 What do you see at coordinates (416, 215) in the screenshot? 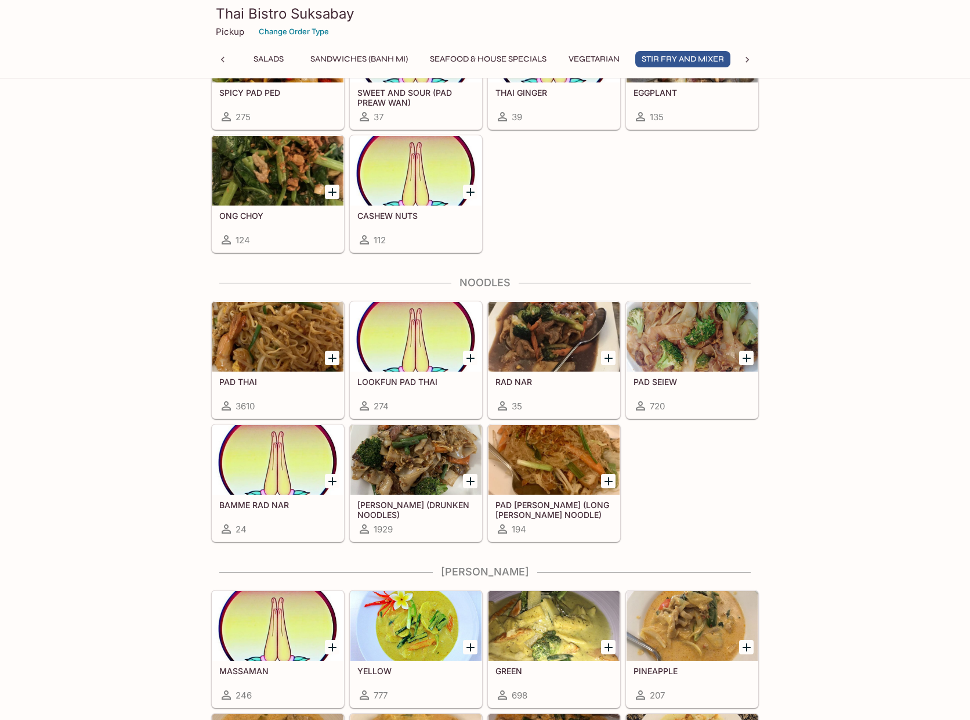
I see `h5: CASHEW NUTS` at bounding box center [416, 215].